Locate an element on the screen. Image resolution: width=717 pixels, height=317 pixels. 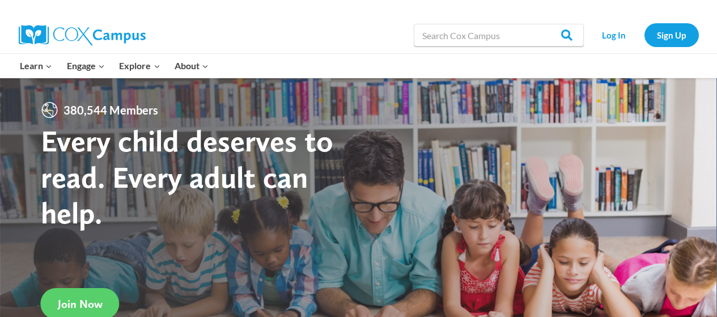
span: Learn is located at coordinates (36, 66).